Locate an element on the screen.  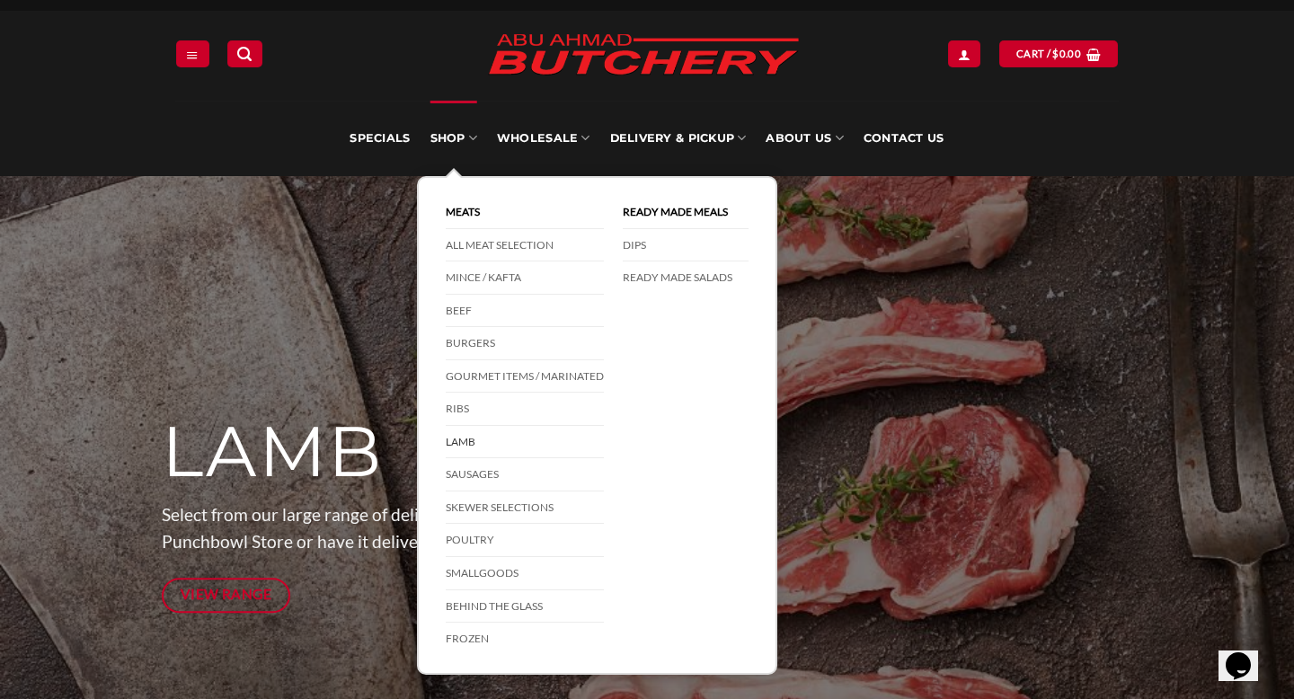
a: Sausages is located at coordinates (525, 475).